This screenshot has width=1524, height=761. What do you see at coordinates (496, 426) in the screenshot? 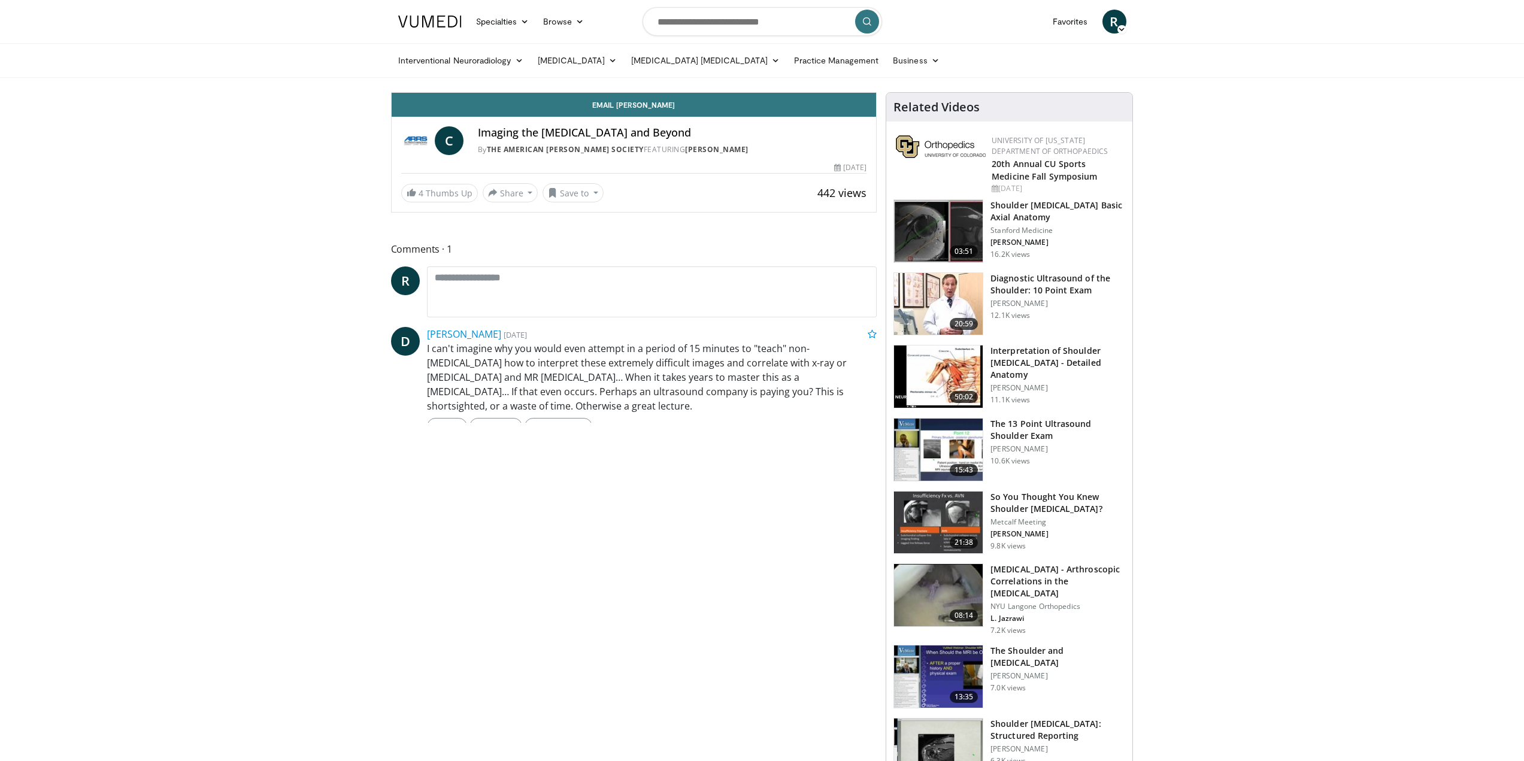
I see `a: Message` at bounding box center [496, 426].